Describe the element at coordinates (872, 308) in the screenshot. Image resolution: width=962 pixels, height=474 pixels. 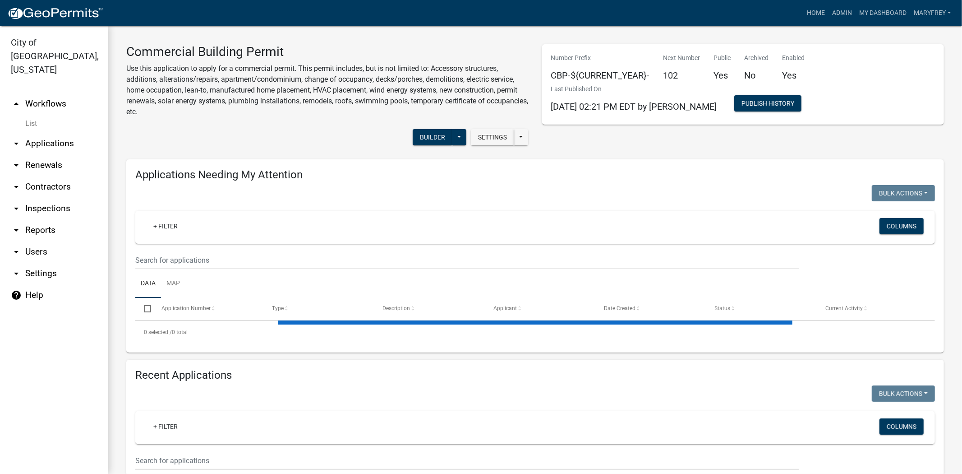
I see `datatable-header-cell: Current Activity` at that location.